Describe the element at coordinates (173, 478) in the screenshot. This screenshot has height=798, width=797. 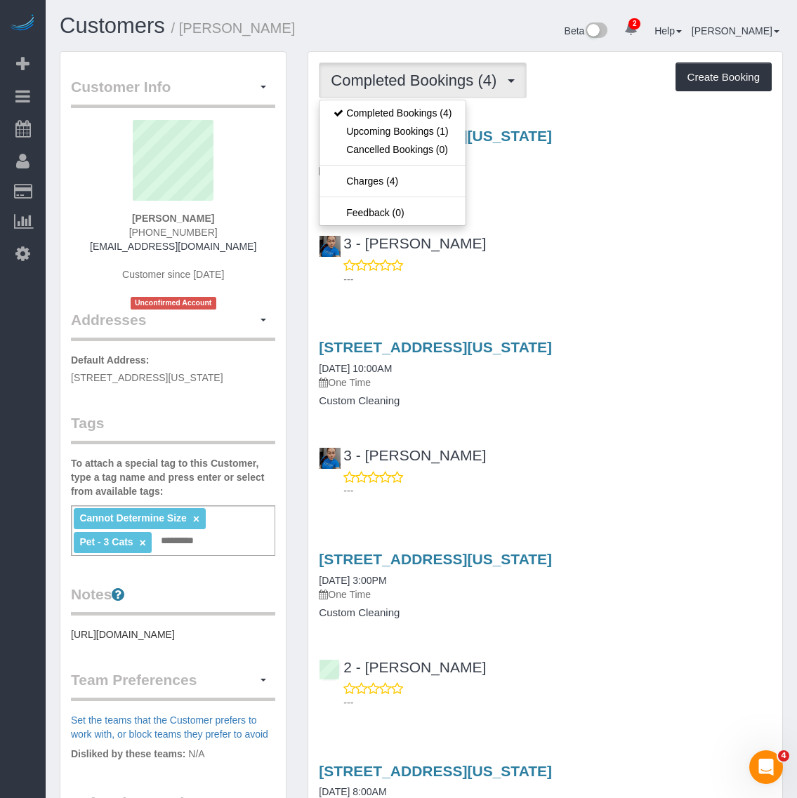
I see `label: To attach a special tag to this Customer, type a tag name and press enter or select from availabl...` at that location.